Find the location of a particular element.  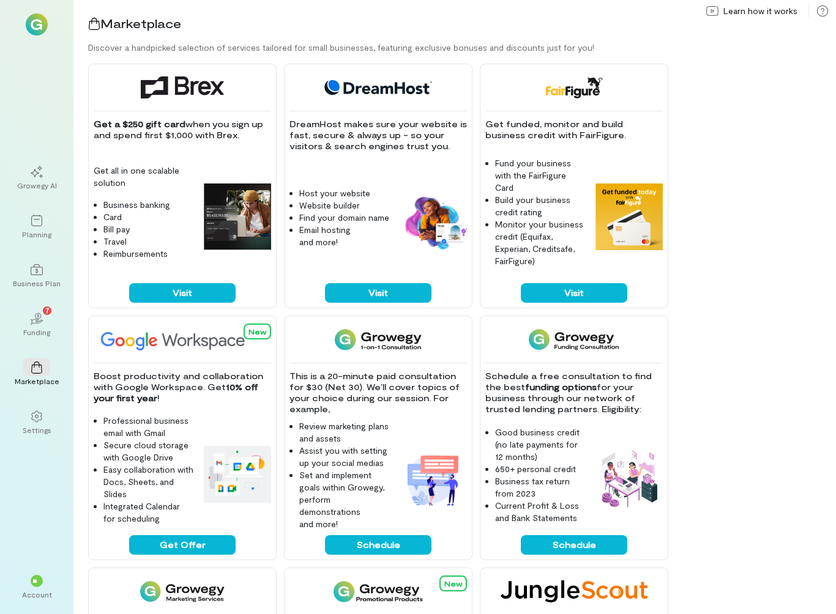

a: Business Plan is located at coordinates (37, 276).